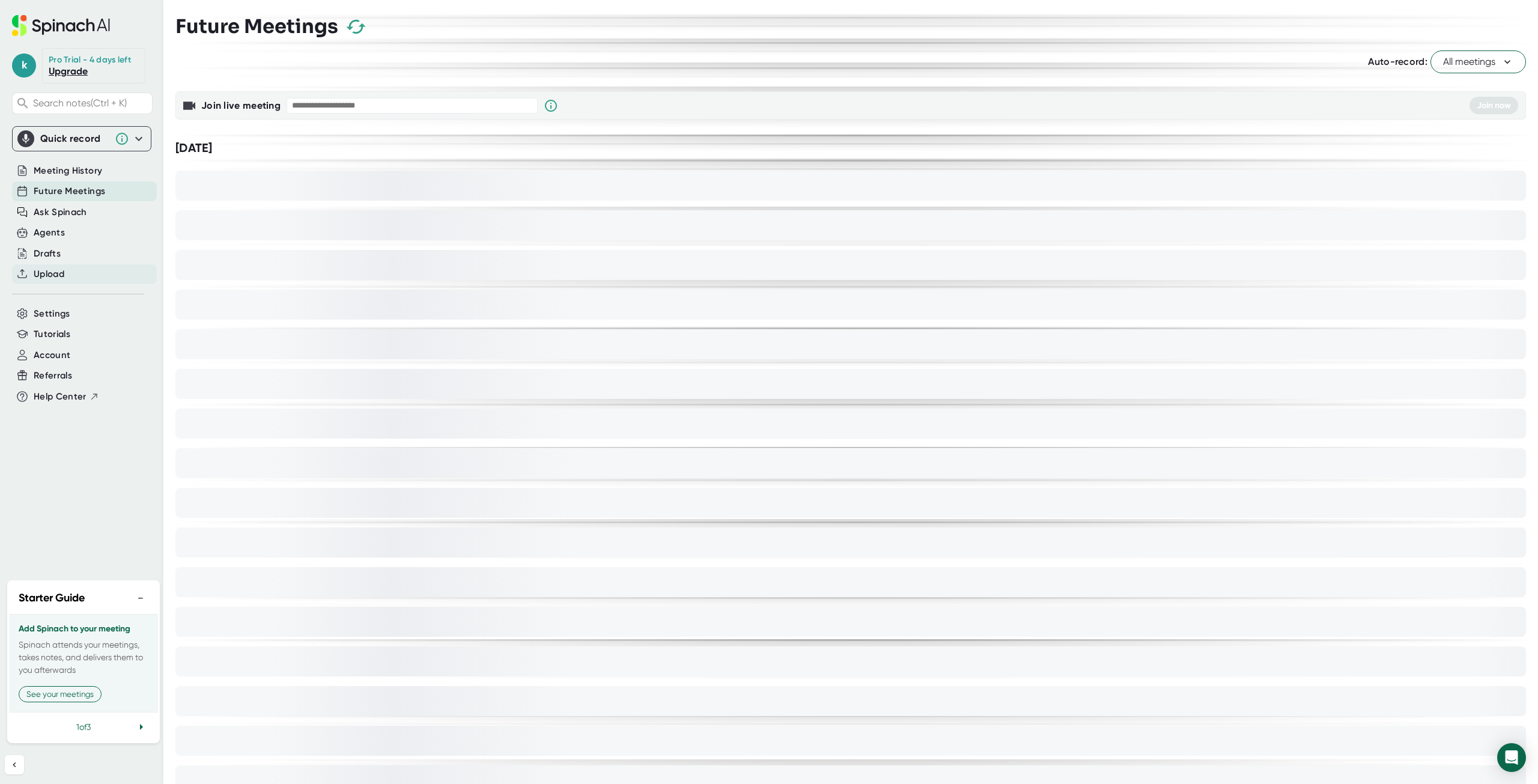 The width and height of the screenshot is (1538, 784). What do you see at coordinates (256, 27) in the screenshot?
I see `h3: Future Meetings` at bounding box center [256, 27].